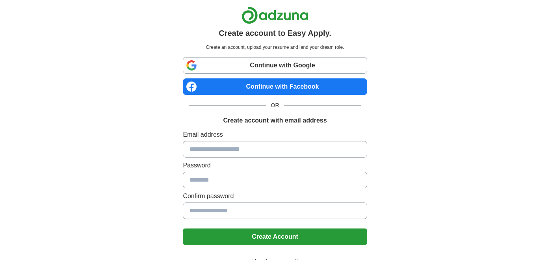 This screenshot has height=260, width=550. I want to click on h1: Create account with email address, so click(275, 121).